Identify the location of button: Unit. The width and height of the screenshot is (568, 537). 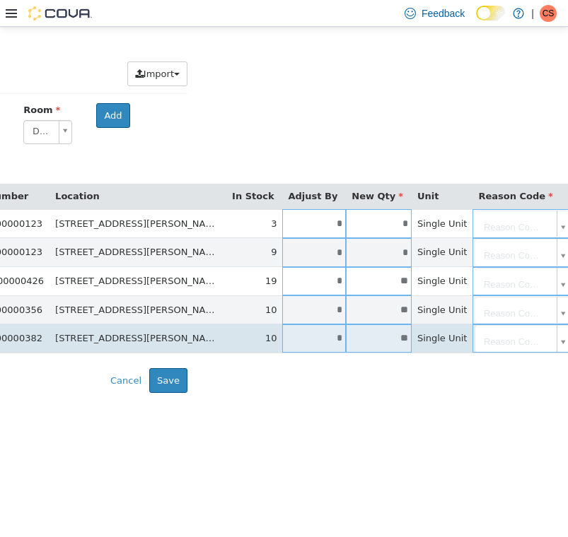
(429, 170).